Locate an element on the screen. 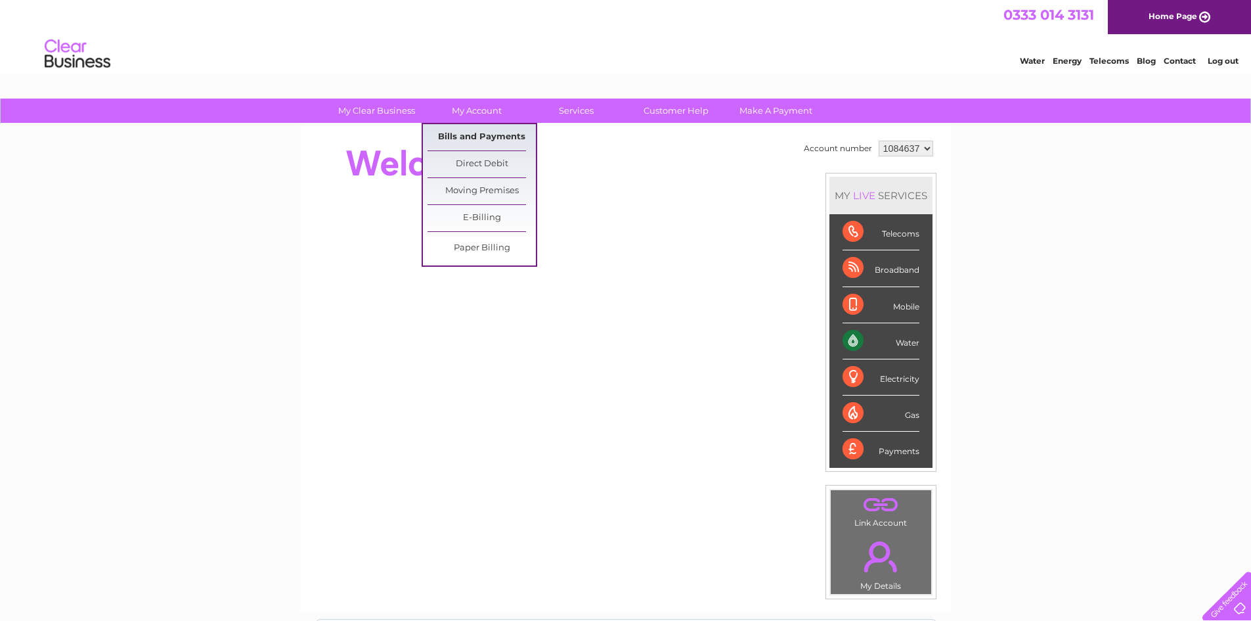 The image size is (1251, 621). a: Moving Premises is located at coordinates (481, 191).